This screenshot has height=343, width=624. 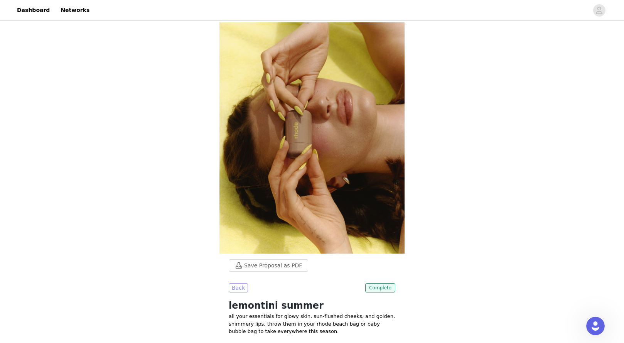 What do you see at coordinates (33, 10) in the screenshot?
I see `a: Dashboard` at bounding box center [33, 10].